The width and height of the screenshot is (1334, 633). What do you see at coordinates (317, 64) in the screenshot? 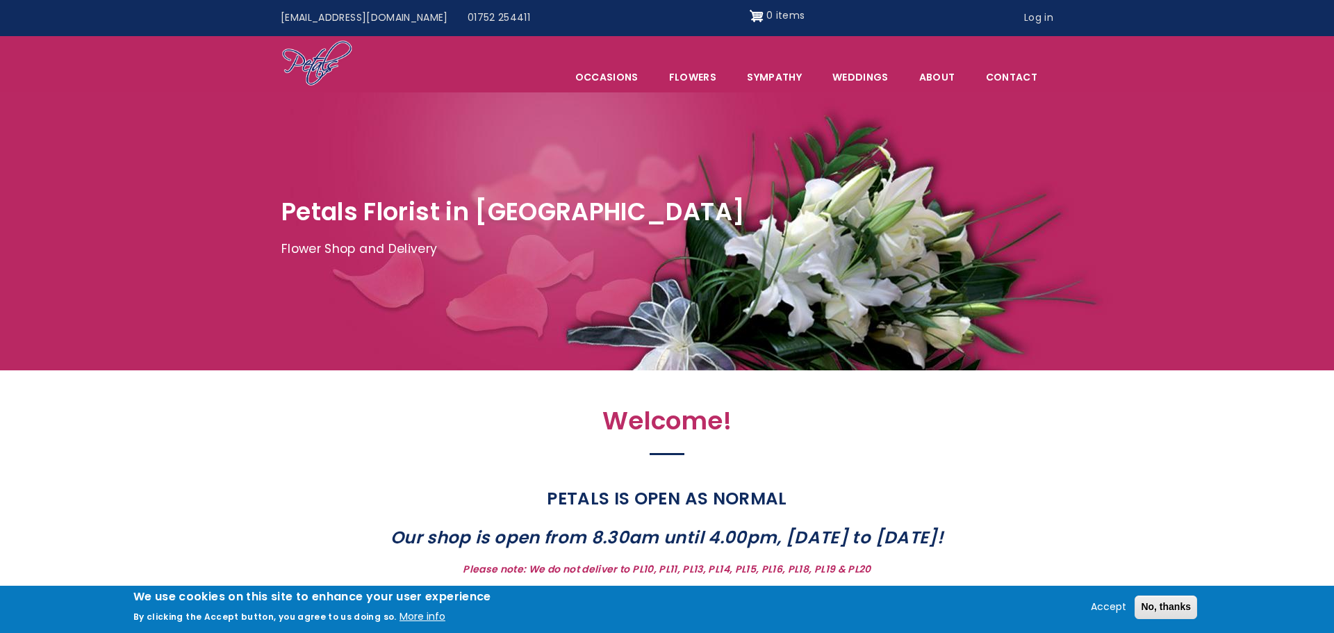
I see `img: Home` at bounding box center [317, 64].